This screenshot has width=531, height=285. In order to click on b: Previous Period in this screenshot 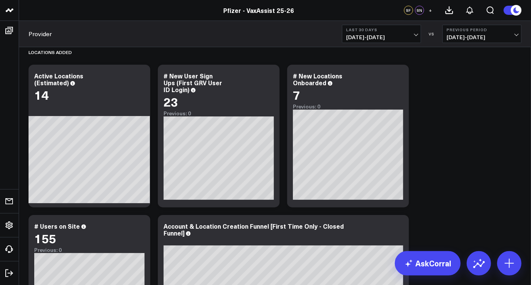, I will do `click(482, 30)`.